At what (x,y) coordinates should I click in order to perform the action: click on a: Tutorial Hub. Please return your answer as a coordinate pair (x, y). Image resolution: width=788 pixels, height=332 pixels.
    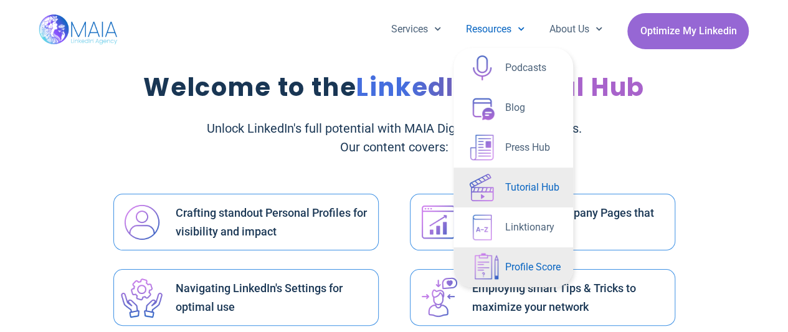
    Looking at the image, I should click on (513, 188).